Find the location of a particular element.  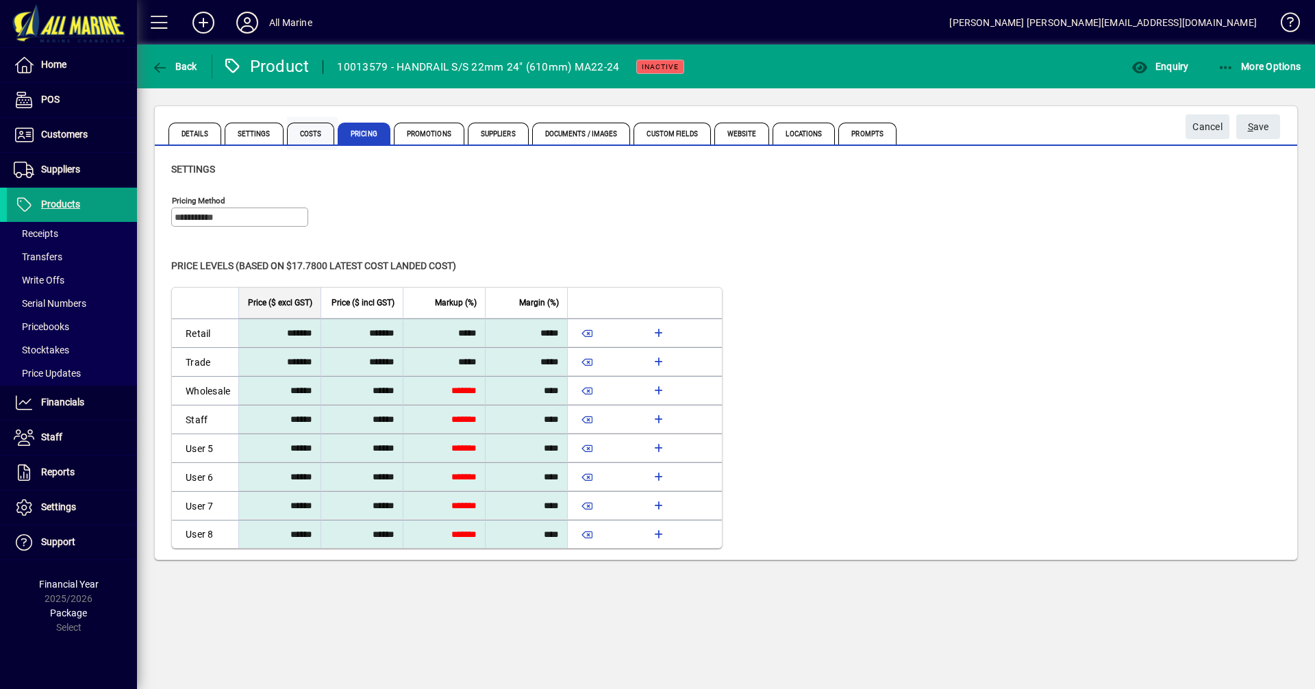

span: Markup (%) is located at coordinates (455, 303).